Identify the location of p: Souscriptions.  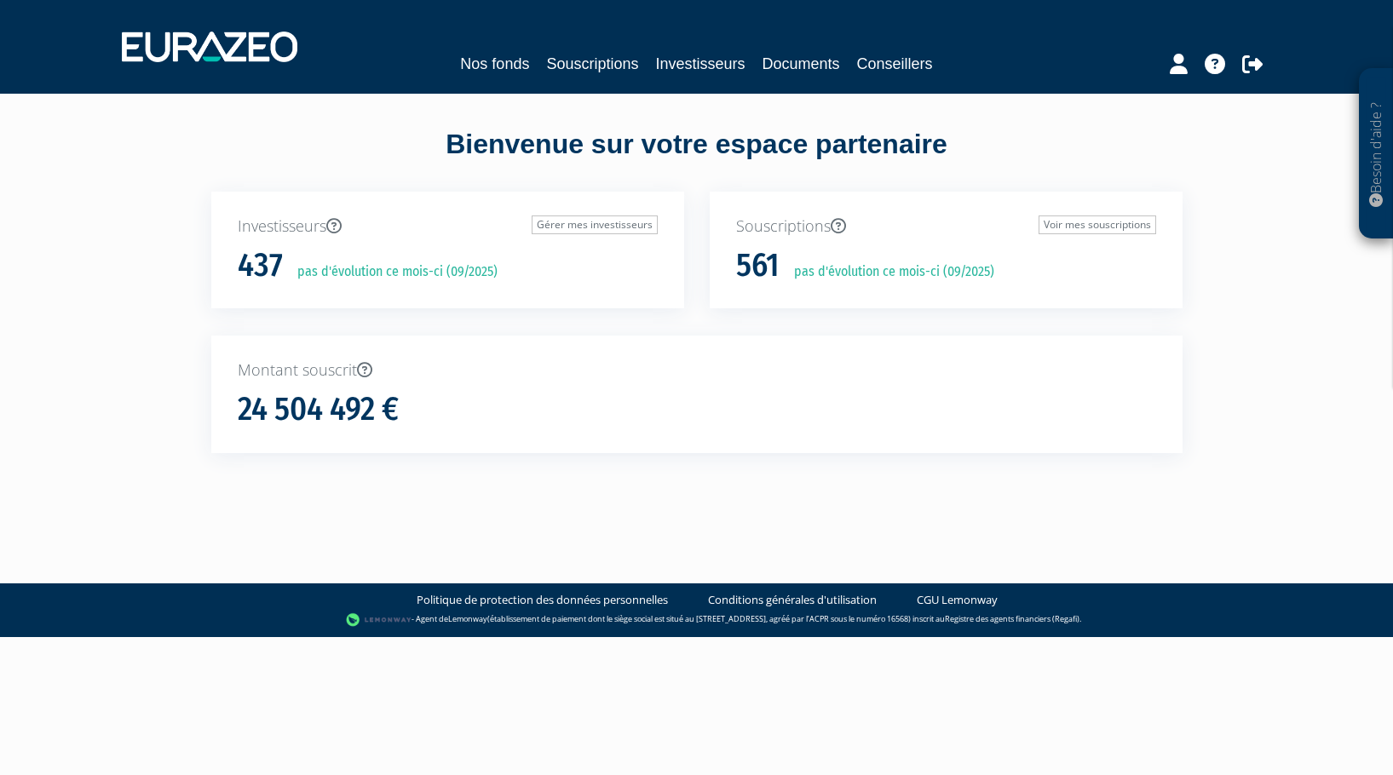
(946, 227).